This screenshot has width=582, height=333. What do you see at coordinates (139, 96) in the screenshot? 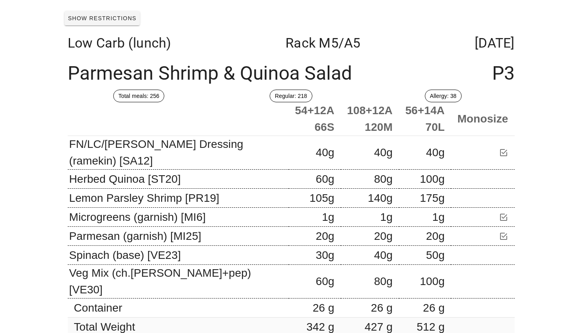
I see `span: Total meals: 256` at bounding box center [139, 96].